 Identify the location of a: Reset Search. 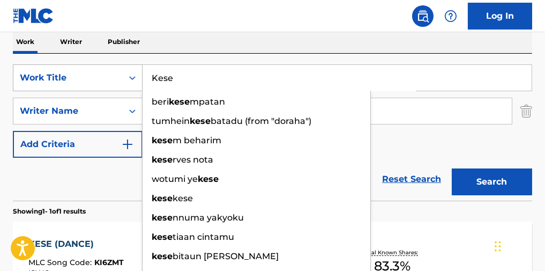
(411, 179).